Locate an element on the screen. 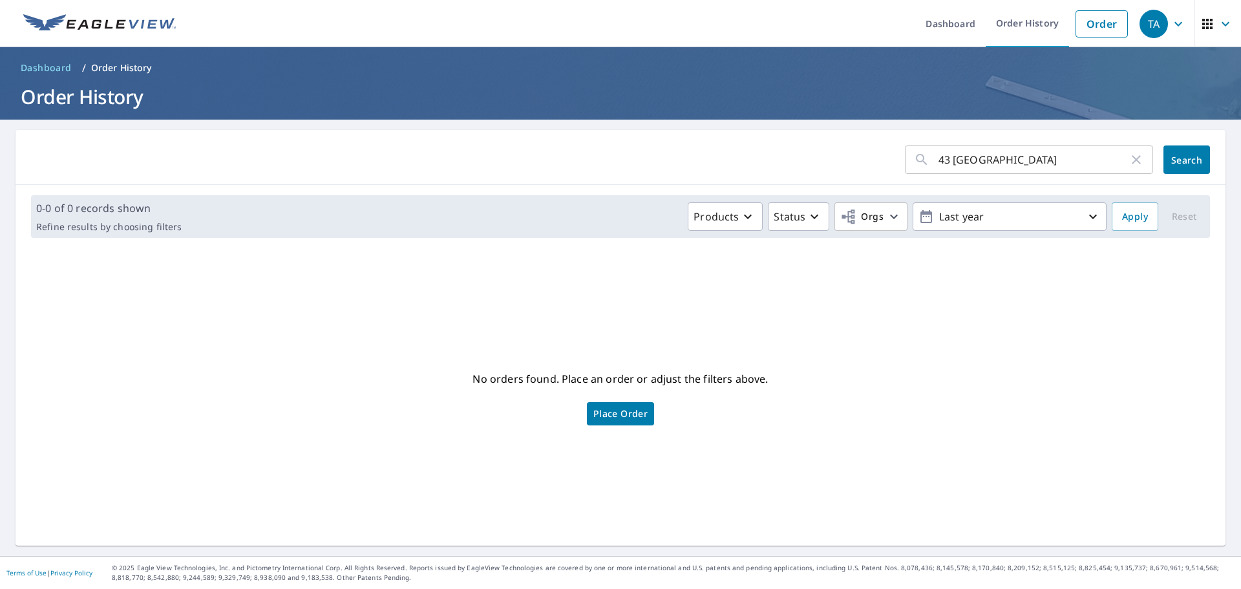 The image size is (1241, 589). p: Last year is located at coordinates (1010, 217).